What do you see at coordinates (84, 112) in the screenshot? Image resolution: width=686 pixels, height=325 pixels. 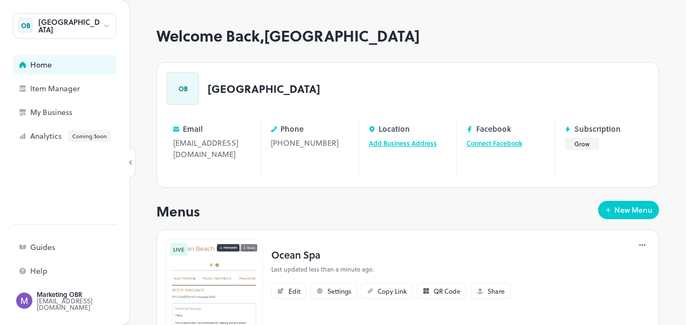 I see `div: My Business` at bounding box center [84, 112].